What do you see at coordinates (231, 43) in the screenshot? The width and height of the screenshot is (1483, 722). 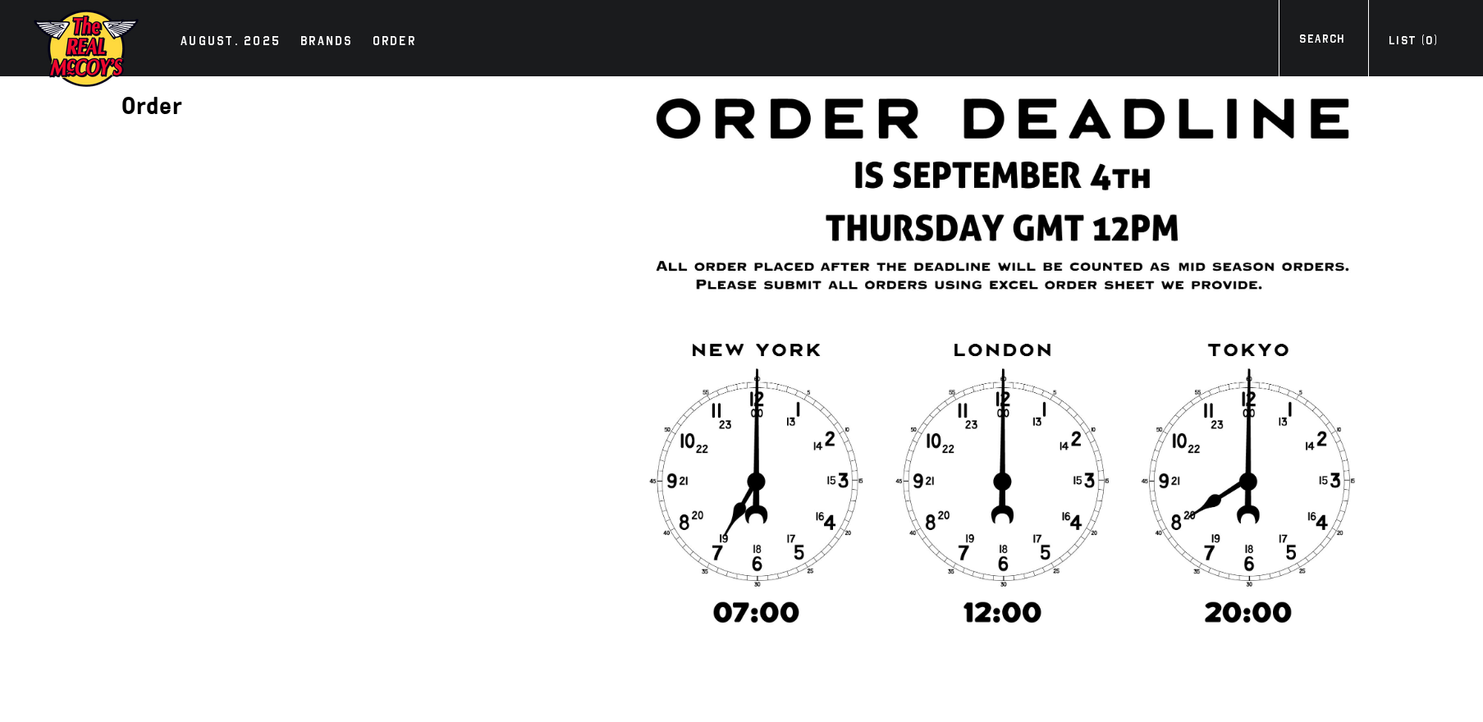 I see `div: AUGUST. 2025` at bounding box center [231, 43].